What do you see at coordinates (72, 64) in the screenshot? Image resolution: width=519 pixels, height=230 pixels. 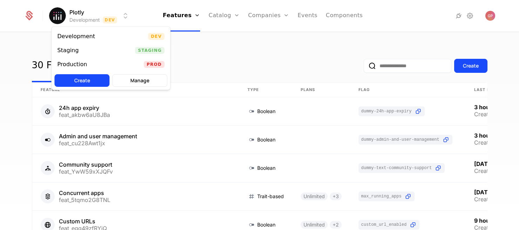 I see `div: Production` at bounding box center [72, 64].